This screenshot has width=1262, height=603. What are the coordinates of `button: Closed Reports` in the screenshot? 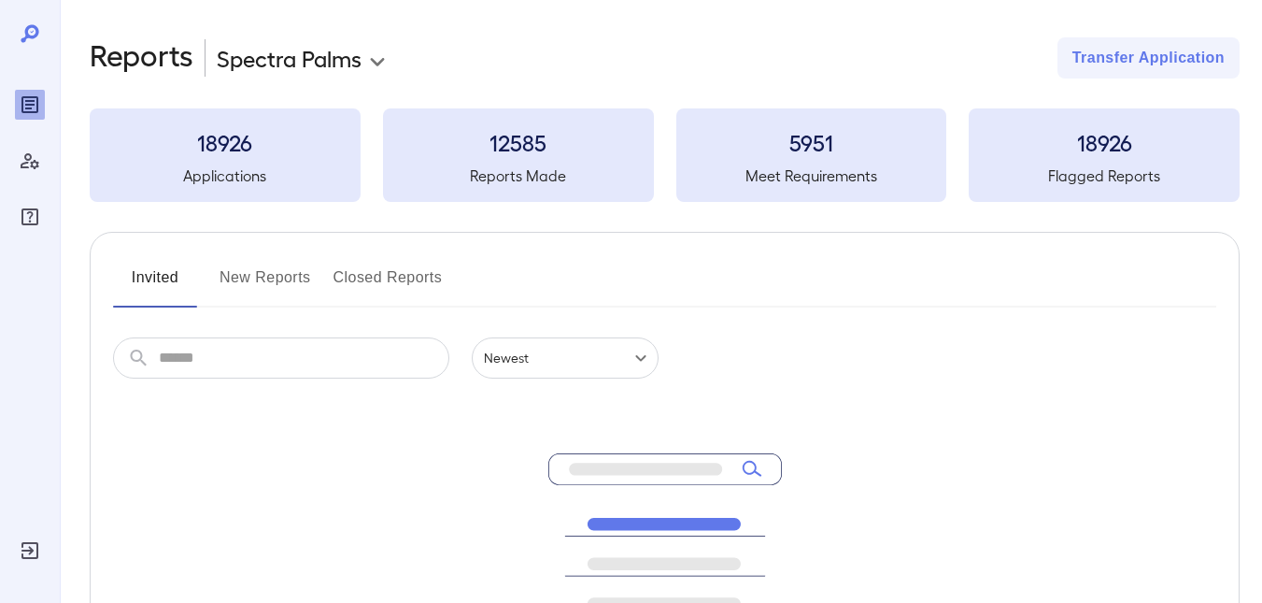 It's located at (388, 285).